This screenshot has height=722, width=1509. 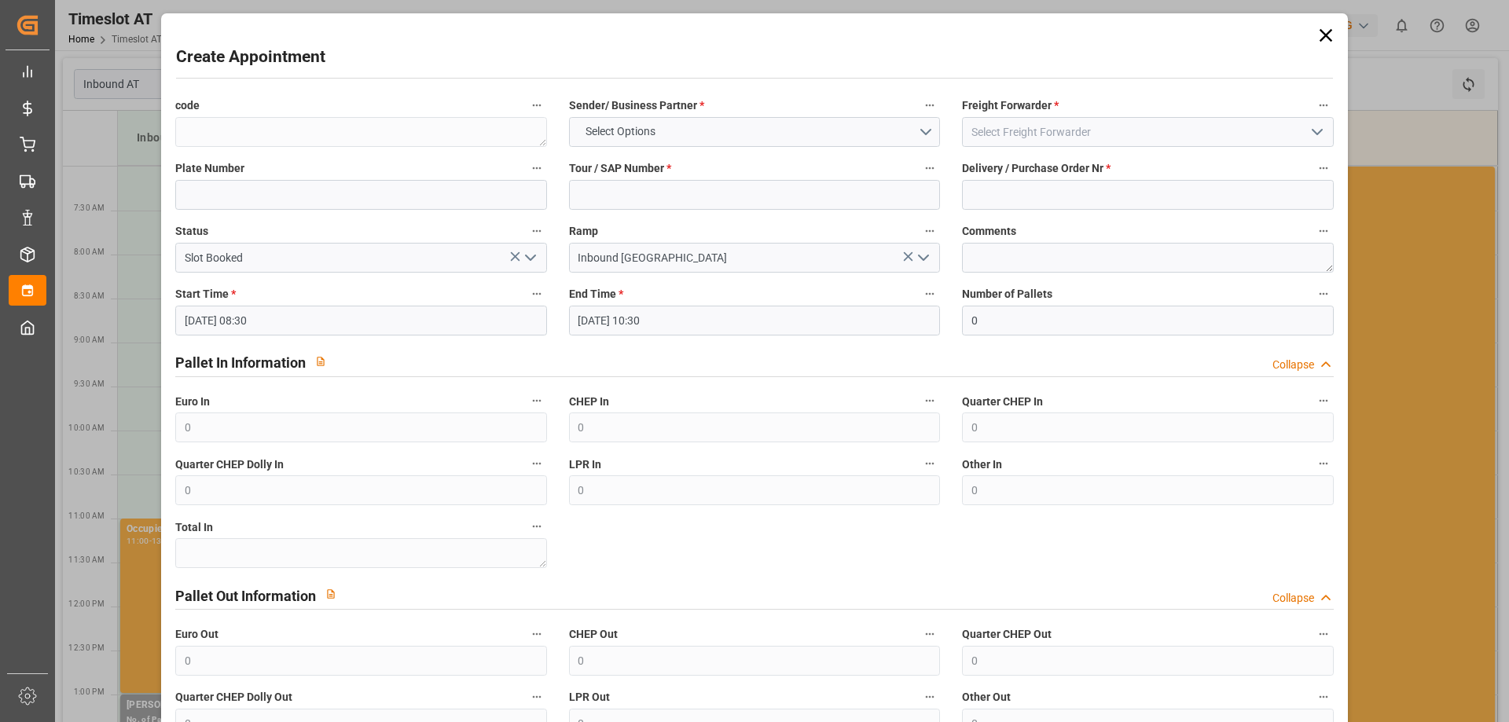 I want to click on span: CHEP Out, so click(x=593, y=634).